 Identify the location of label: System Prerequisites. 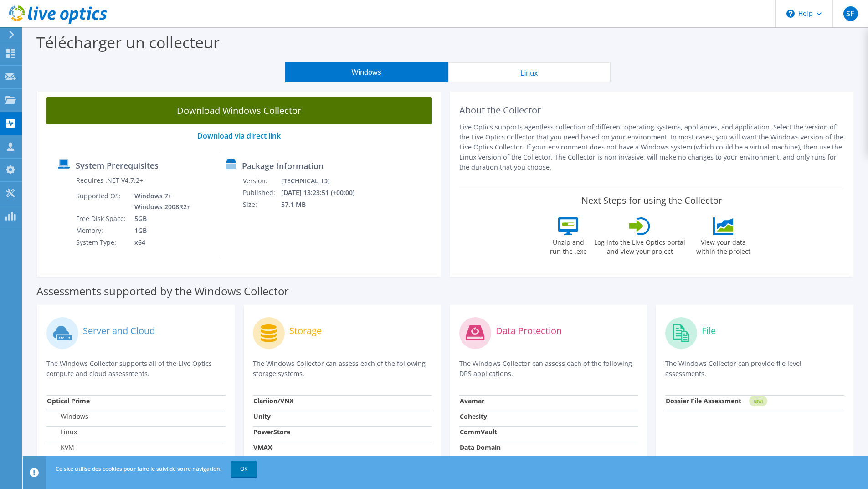
(117, 165).